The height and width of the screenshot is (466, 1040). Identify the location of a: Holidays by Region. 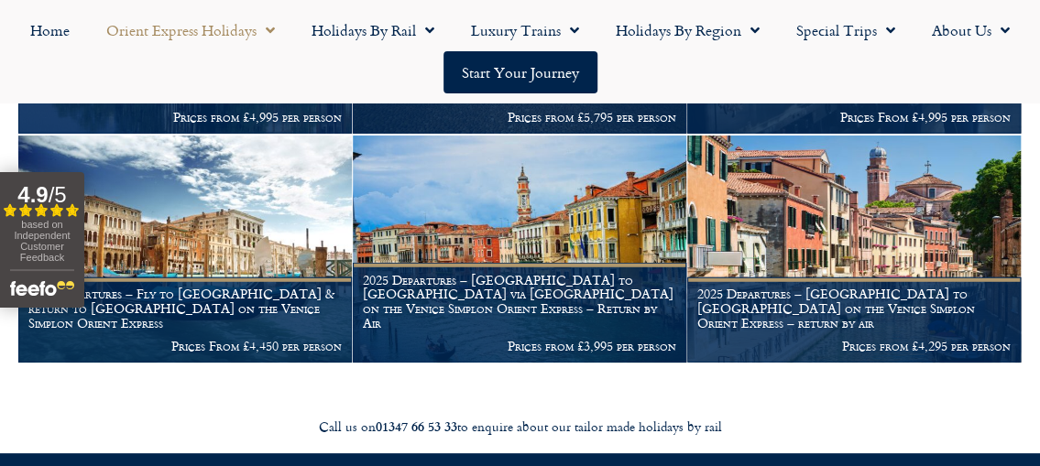
(687, 30).